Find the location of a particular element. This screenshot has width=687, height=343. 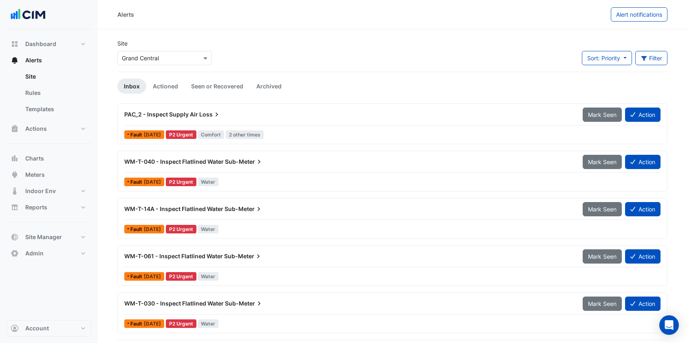

a: Templates is located at coordinates (55, 109).